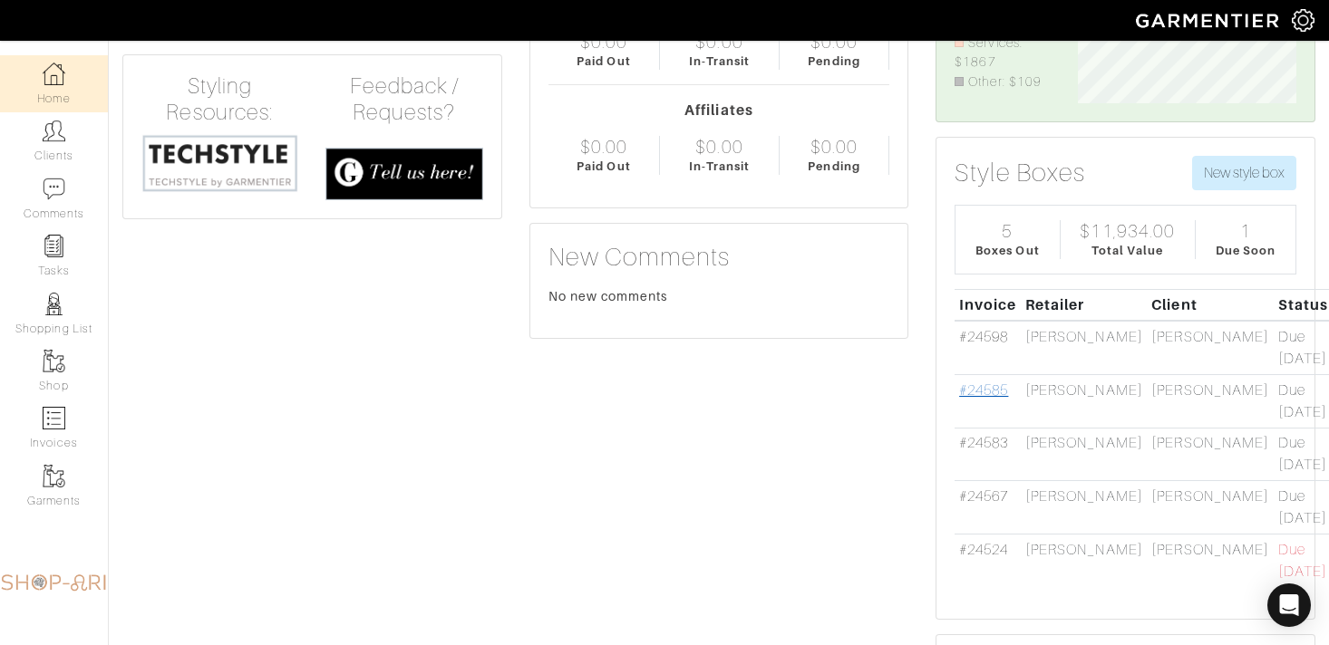 This screenshot has height=645, width=1329. Describe the element at coordinates (53, 73) in the screenshot. I see `img: dashboard-icon-dbcd8f5a0b271acd01030246c82b418ddd0df26cd7fceb0bd07c9910d44c42f6.png` at that location.